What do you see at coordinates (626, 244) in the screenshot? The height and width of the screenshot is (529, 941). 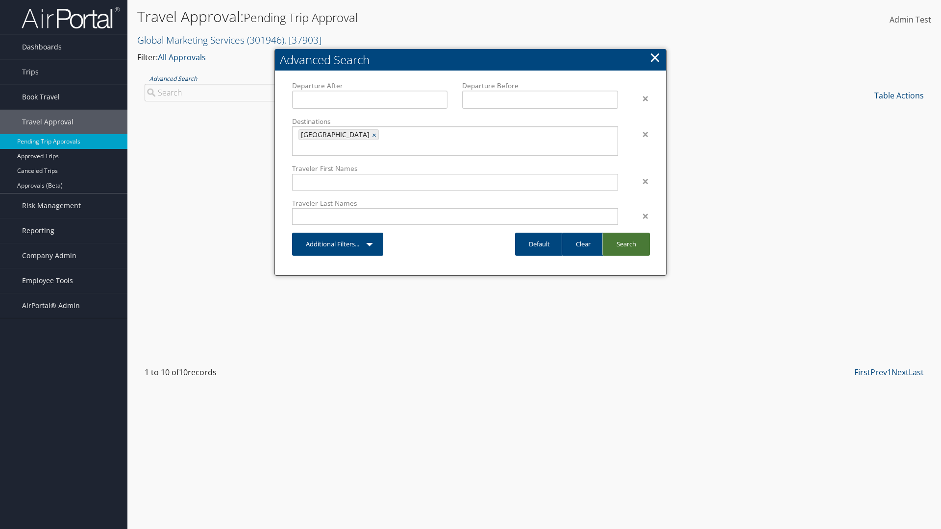 I see `a: Search` at bounding box center [626, 244].